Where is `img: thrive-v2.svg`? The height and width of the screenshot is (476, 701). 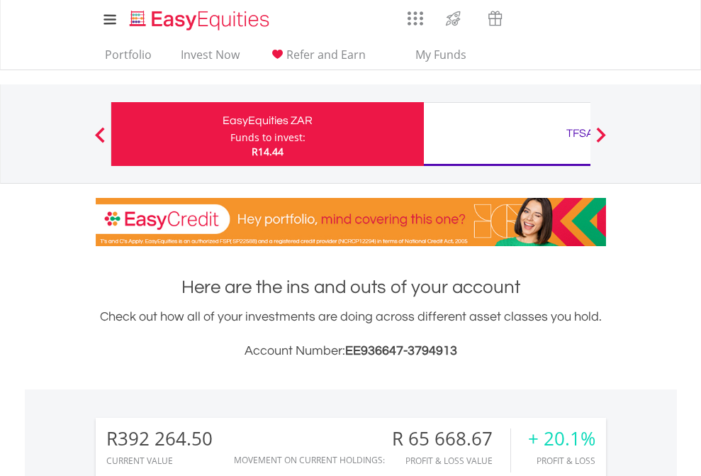
img: thrive-v2.svg is located at coordinates (453, 18).